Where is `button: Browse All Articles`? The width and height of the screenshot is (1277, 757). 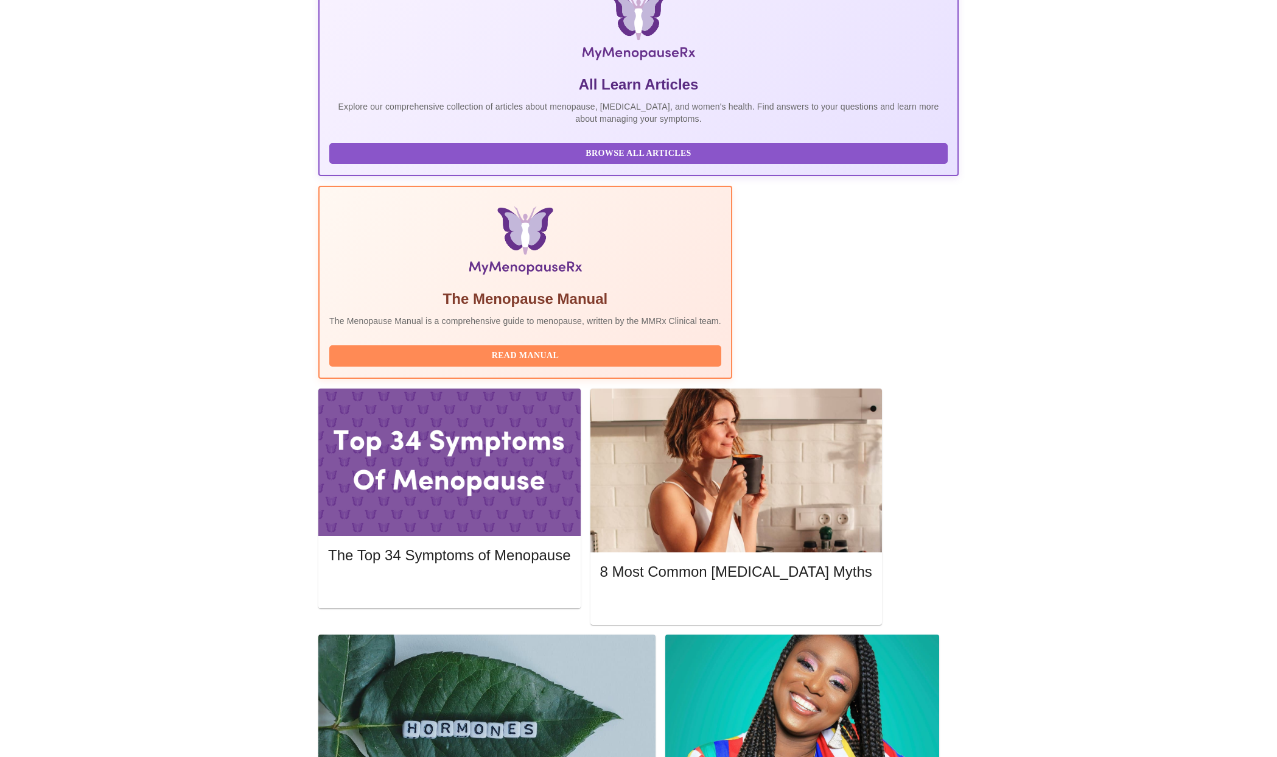
button: Browse All Articles is located at coordinates (639, 153).